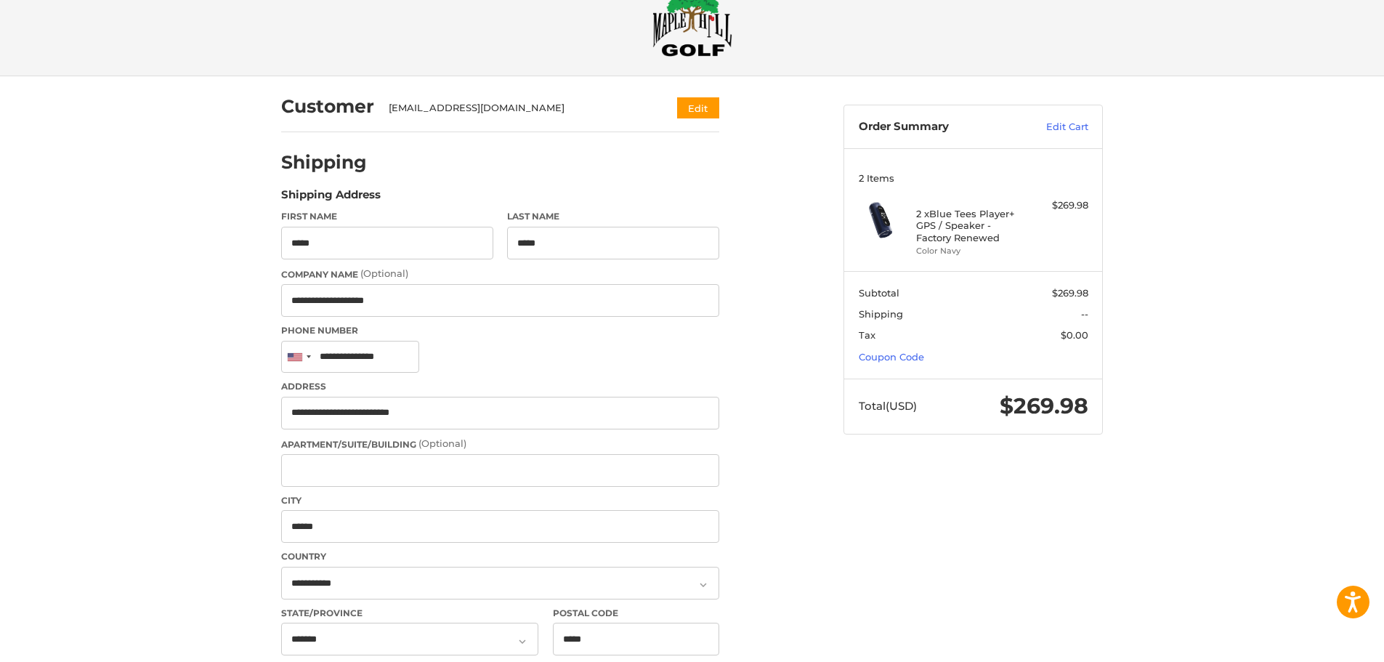 The height and width of the screenshot is (662, 1384). I want to click on label: Postal Code, so click(636, 613).